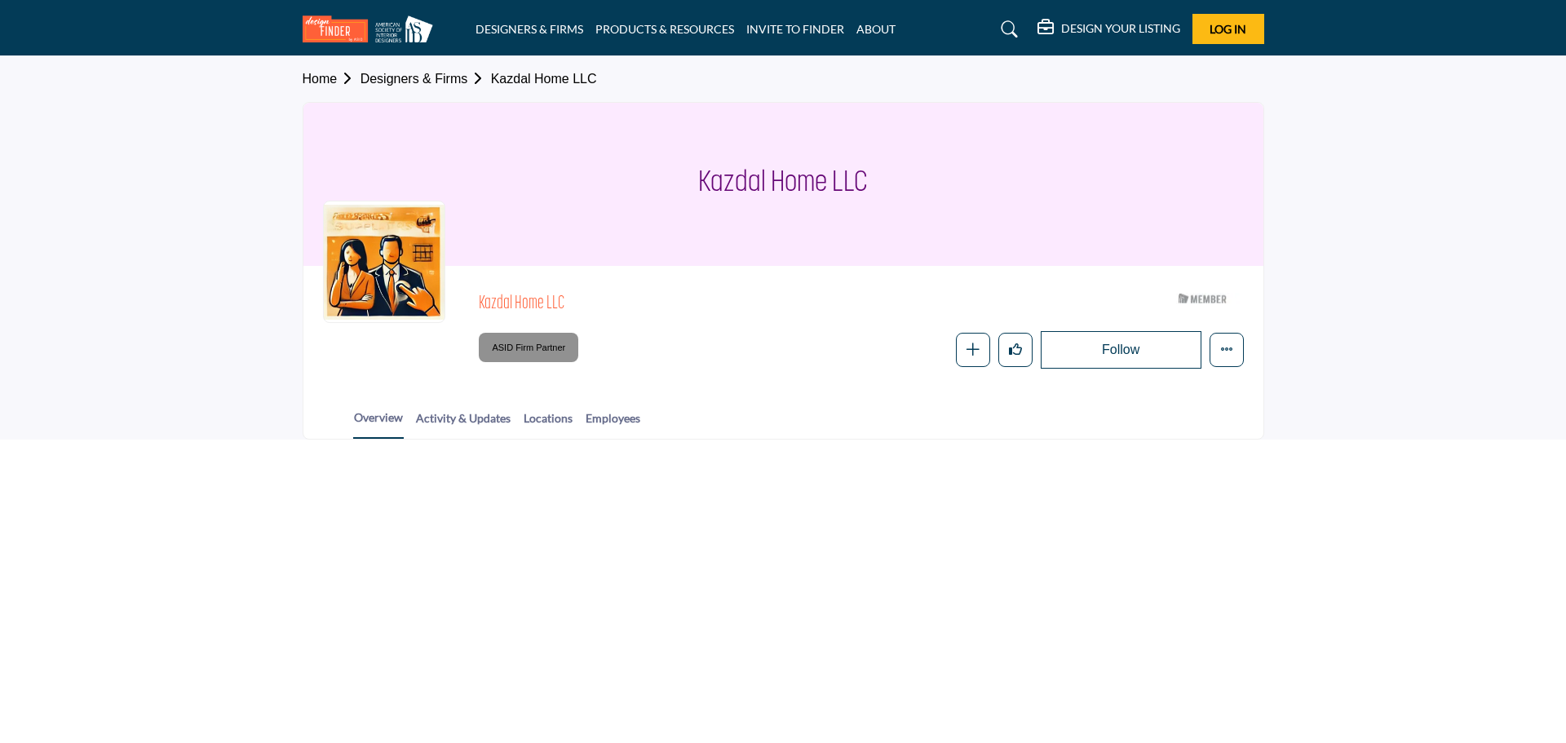 The height and width of the screenshot is (743, 1566). I want to click on a: Home, so click(331, 78).